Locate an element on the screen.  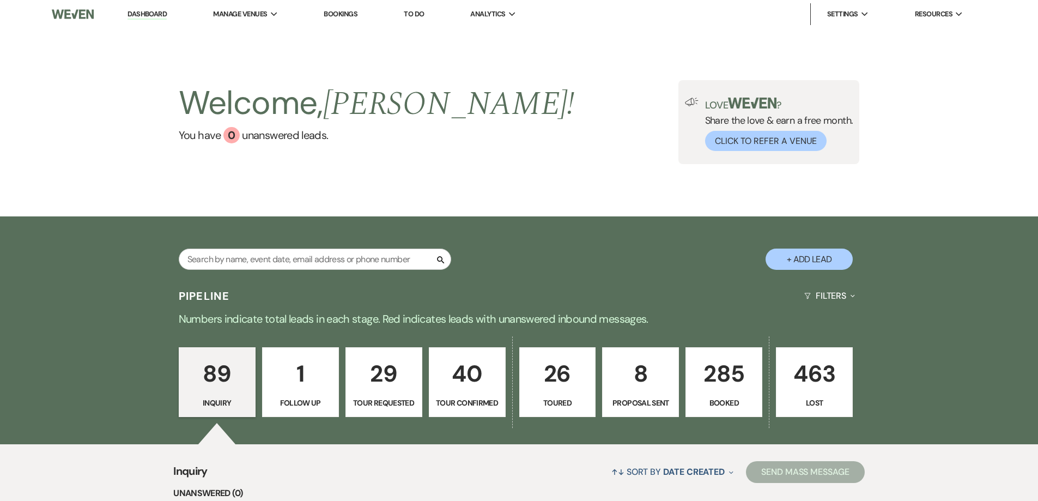
a: Bookings is located at coordinates (341, 14).